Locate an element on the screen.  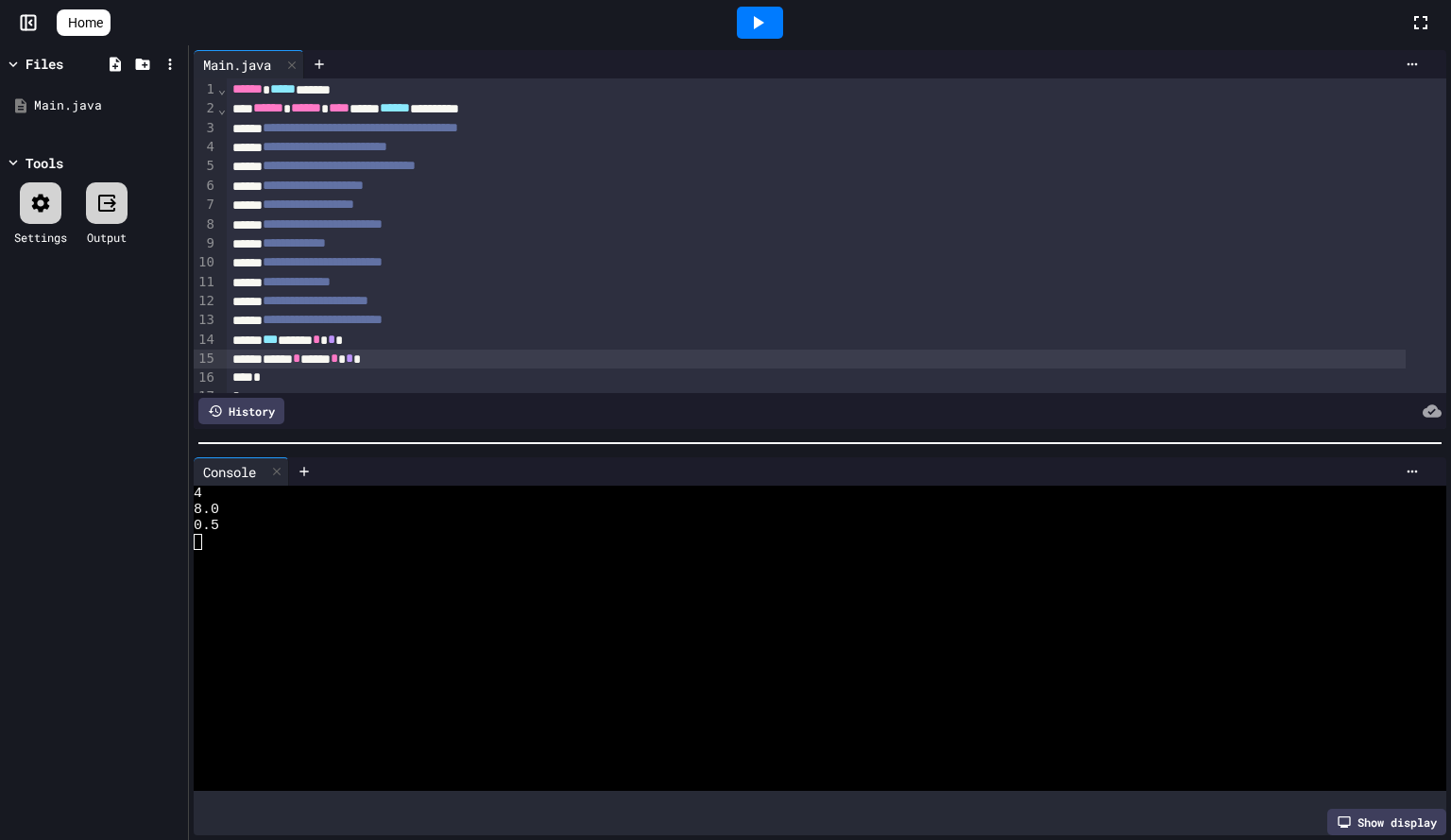
div: 11 is located at coordinates (205, 282).